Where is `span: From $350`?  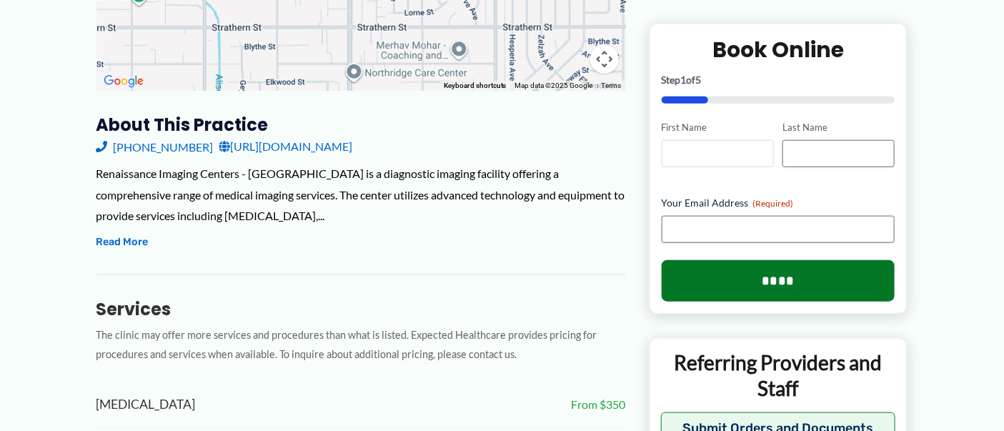 span: From $350 is located at coordinates (599, 405).